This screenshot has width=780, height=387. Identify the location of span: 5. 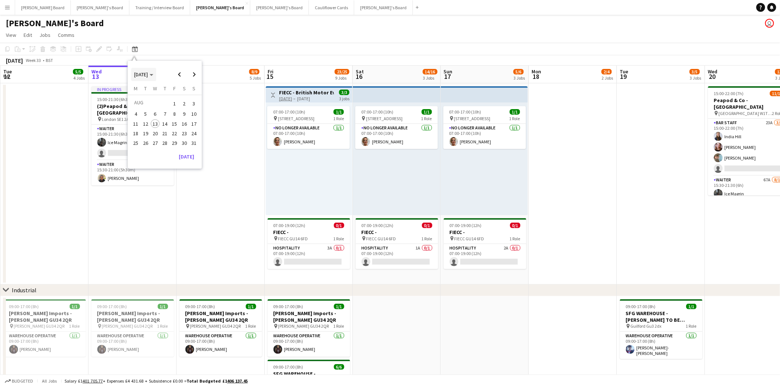
(146, 114).